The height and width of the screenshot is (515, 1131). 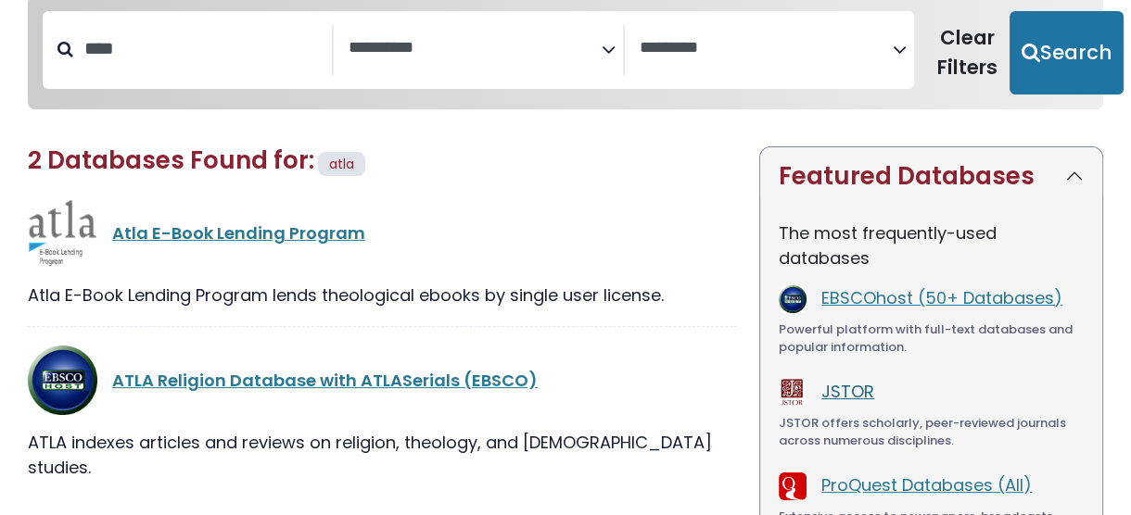 I want to click on div: Powerful platform with full-text databases and popular information., so click(x=931, y=338).